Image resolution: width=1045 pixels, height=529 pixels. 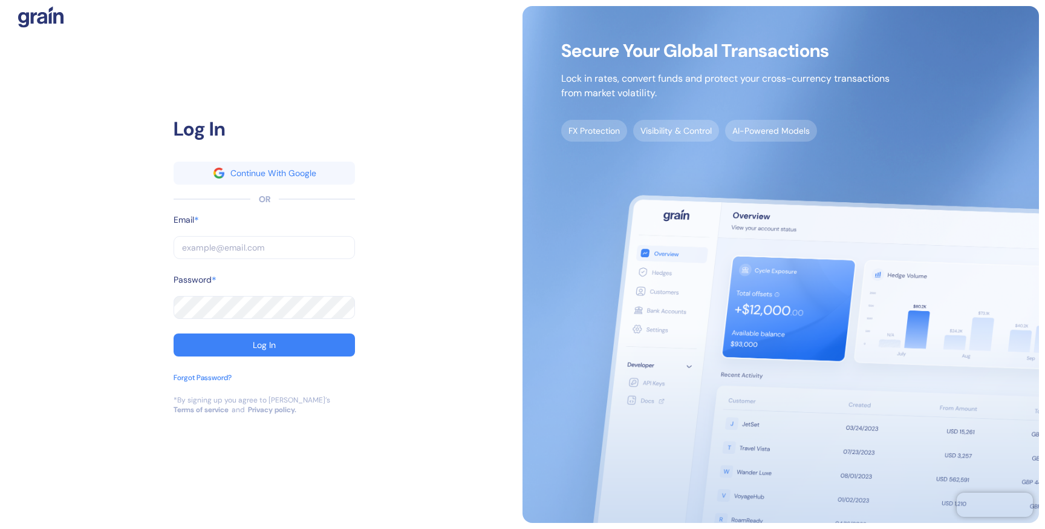 What do you see at coordinates (264, 199) in the screenshot?
I see `div: OR` at bounding box center [264, 199].